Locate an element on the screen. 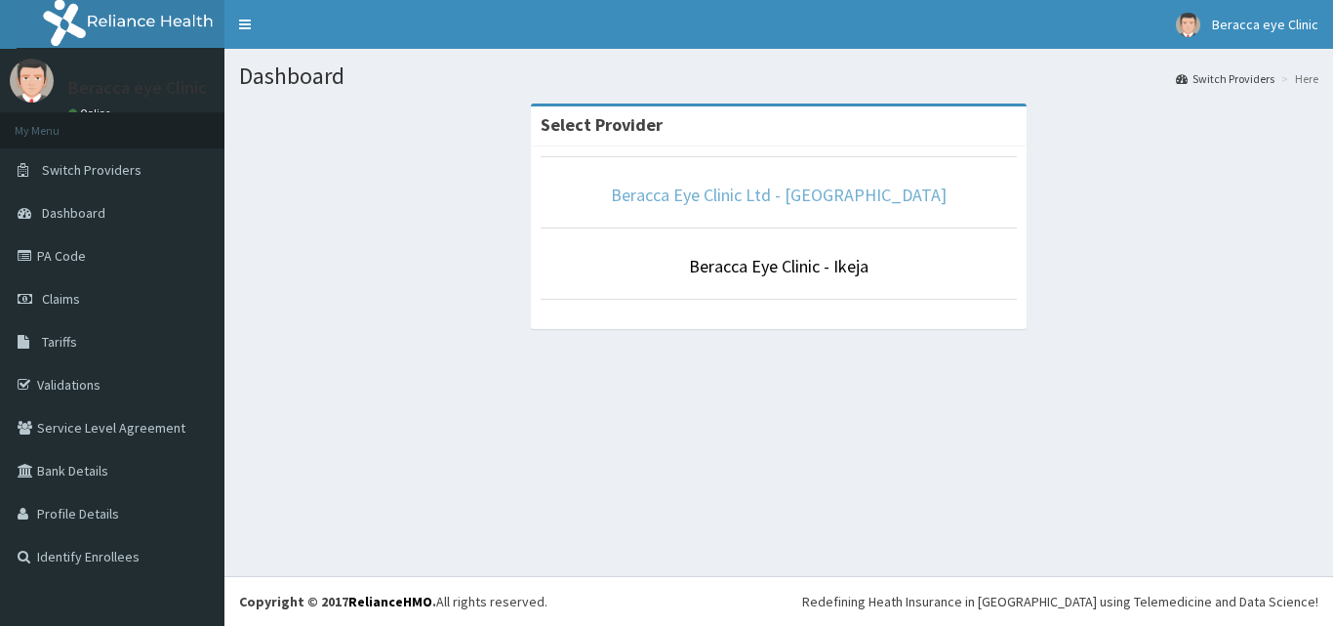 The height and width of the screenshot is (626, 1333). span: Switch Providers is located at coordinates (92, 170).